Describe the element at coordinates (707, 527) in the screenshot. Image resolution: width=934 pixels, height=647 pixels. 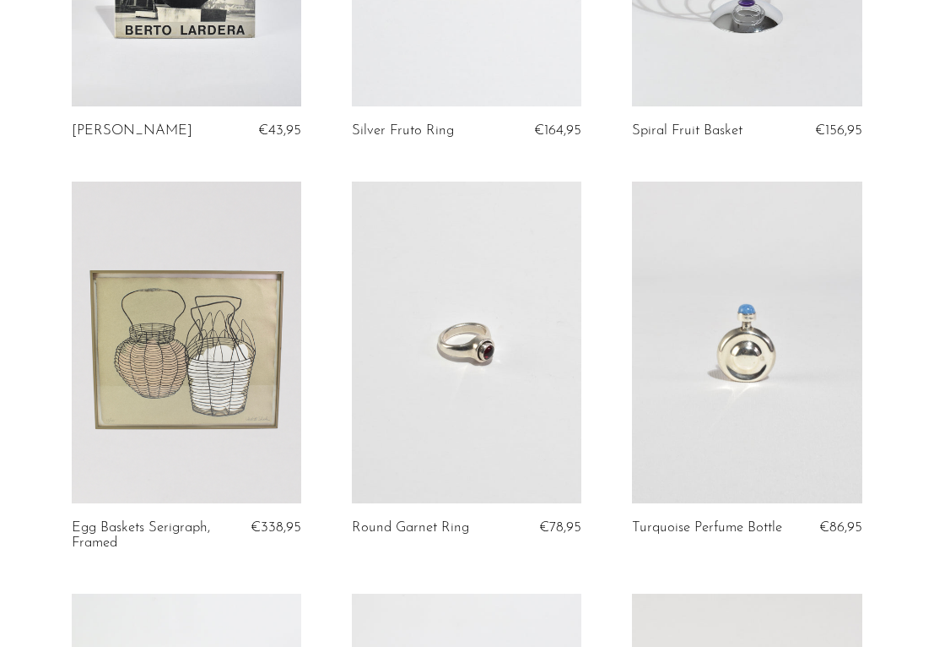
I see `a: Turquoise Perfume Bottle` at that location.